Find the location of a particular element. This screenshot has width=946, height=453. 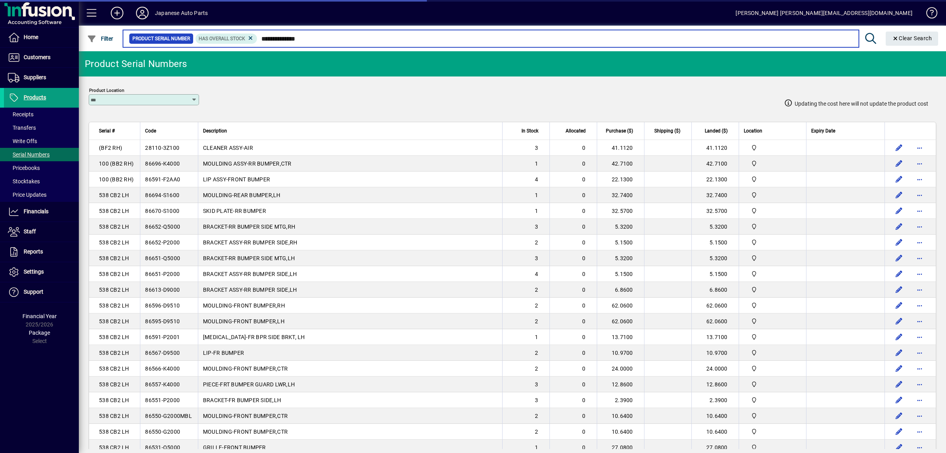

div: 32.7400 is located at coordinates (715, 195).